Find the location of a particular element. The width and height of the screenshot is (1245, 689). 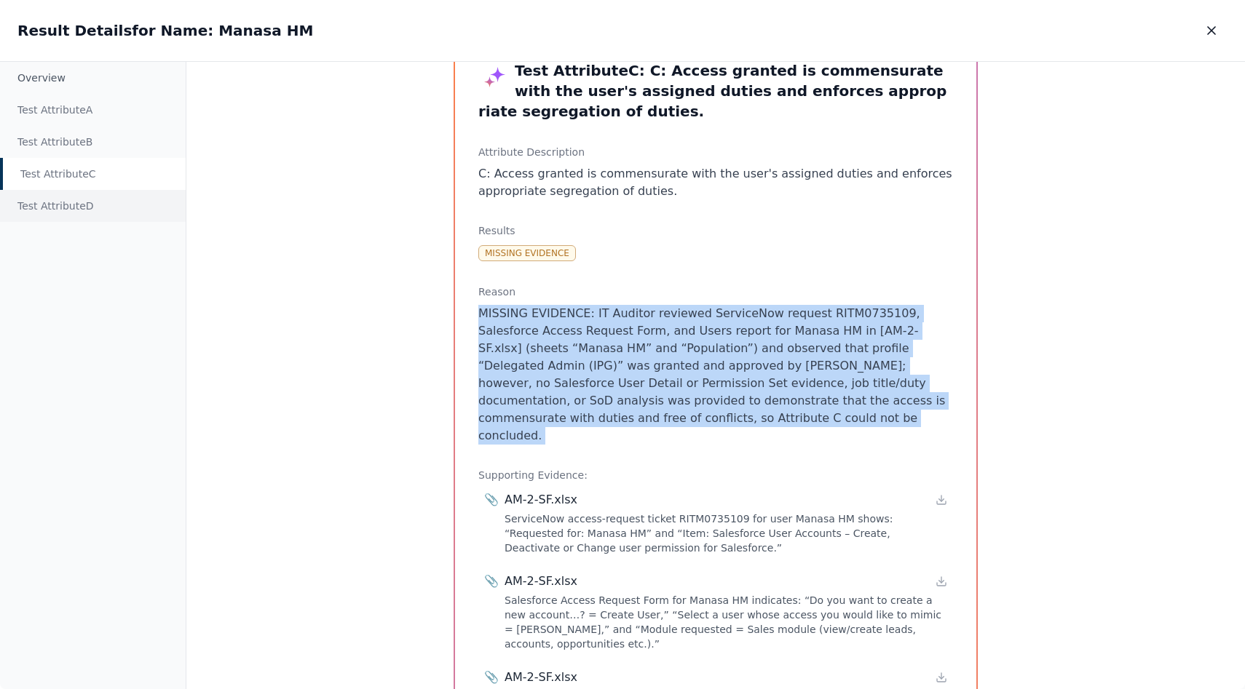

div: Missing Evidence is located at coordinates (527, 253).